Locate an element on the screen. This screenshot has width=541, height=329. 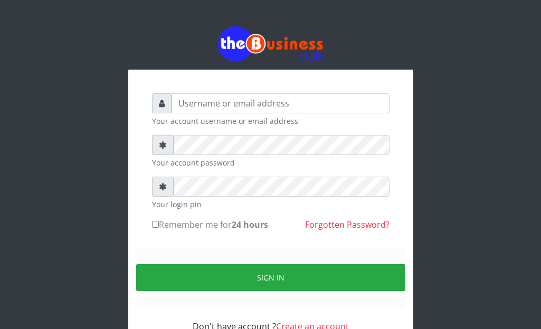
b: 24 hours is located at coordinates (249, 225).